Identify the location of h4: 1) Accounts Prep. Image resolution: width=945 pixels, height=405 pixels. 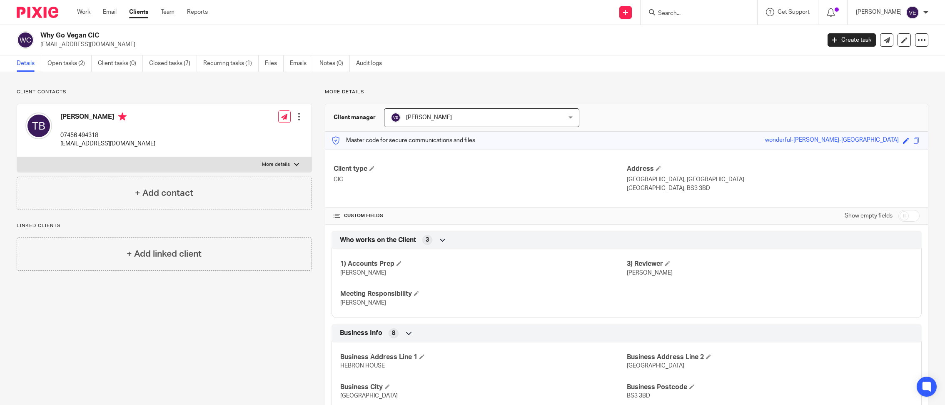
(483, 264).